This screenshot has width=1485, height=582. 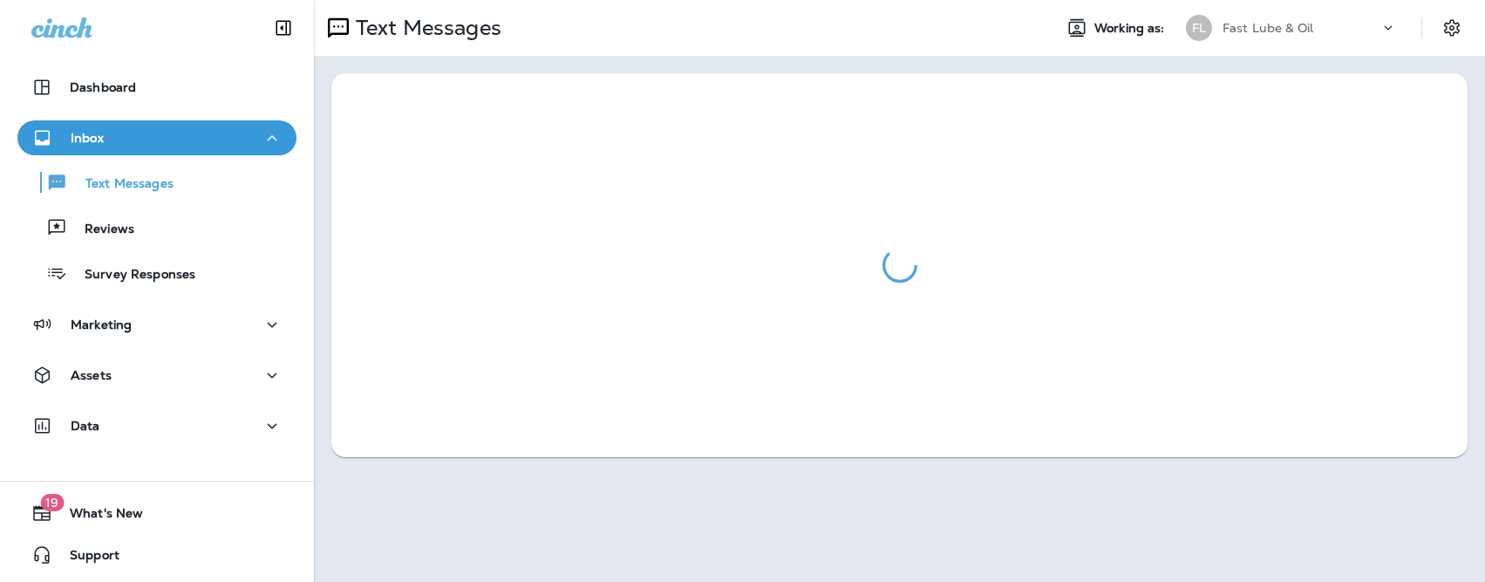 What do you see at coordinates (157, 375) in the screenshot?
I see `button: Assets` at bounding box center [157, 375].